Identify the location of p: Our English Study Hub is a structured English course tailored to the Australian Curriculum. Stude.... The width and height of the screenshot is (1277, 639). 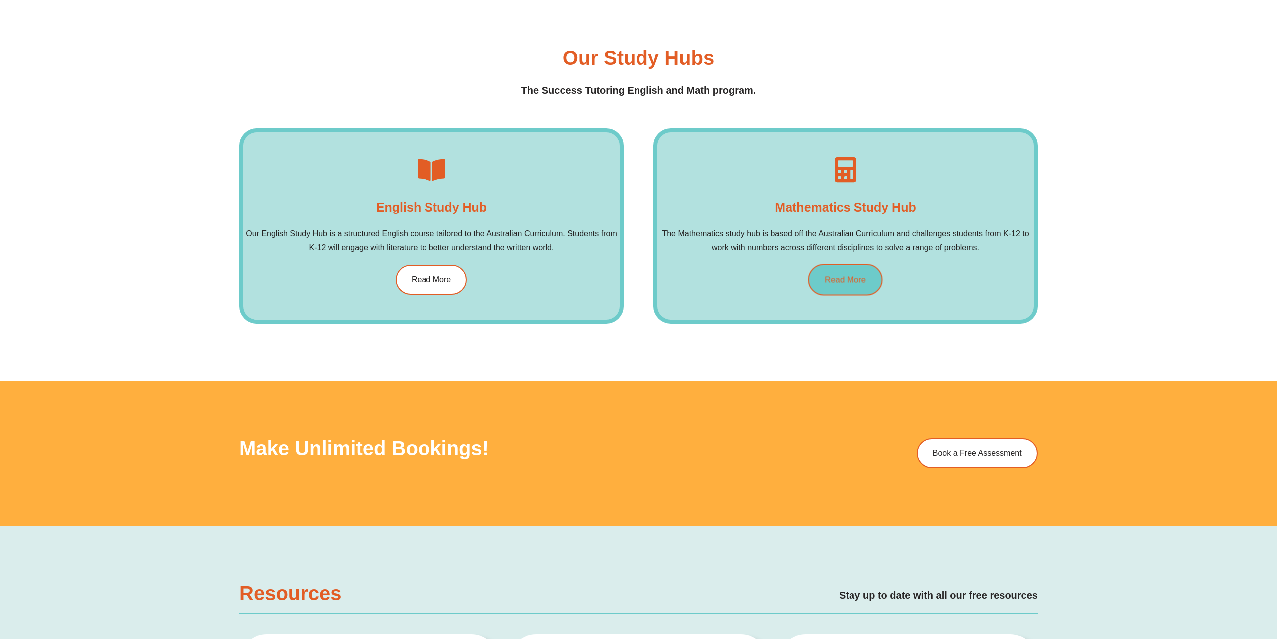
(432, 241).